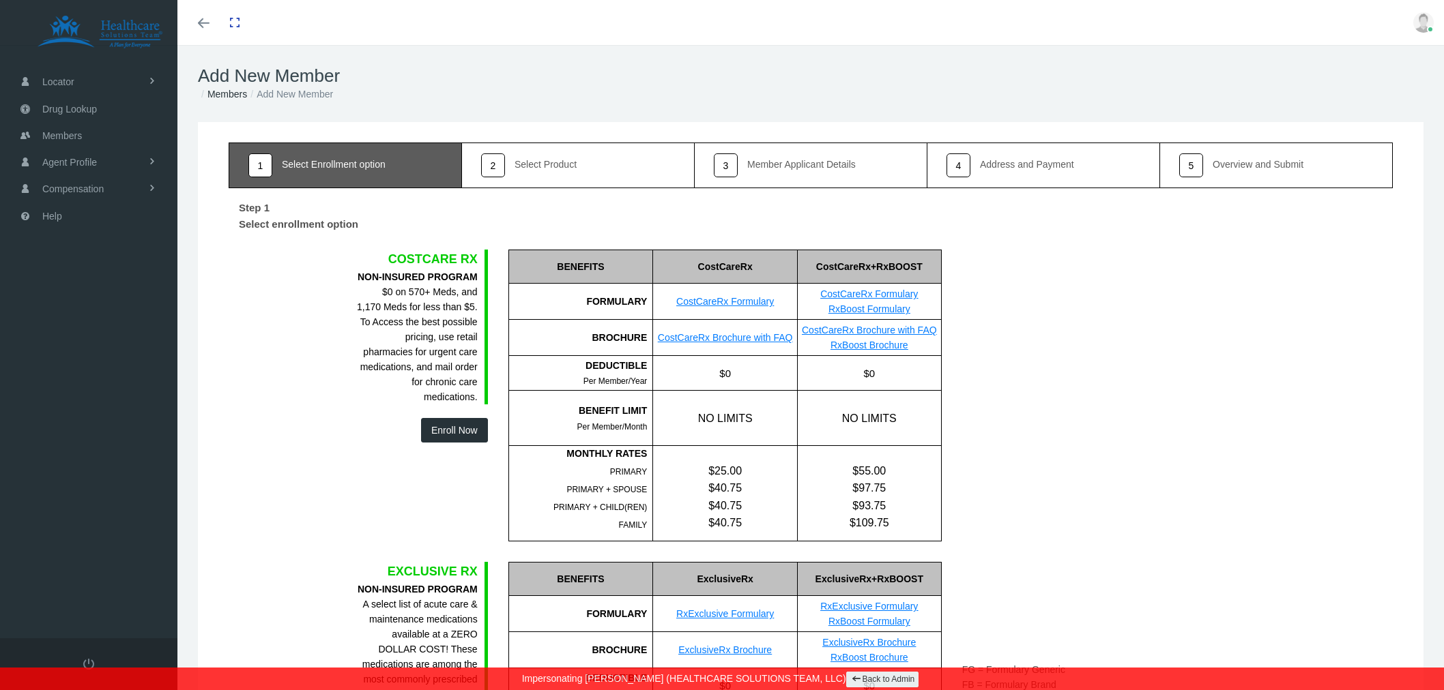 This screenshot has height=690, width=1444. What do you see at coordinates (801, 164) in the screenshot?
I see `div: Member Applicant Details` at bounding box center [801, 164].